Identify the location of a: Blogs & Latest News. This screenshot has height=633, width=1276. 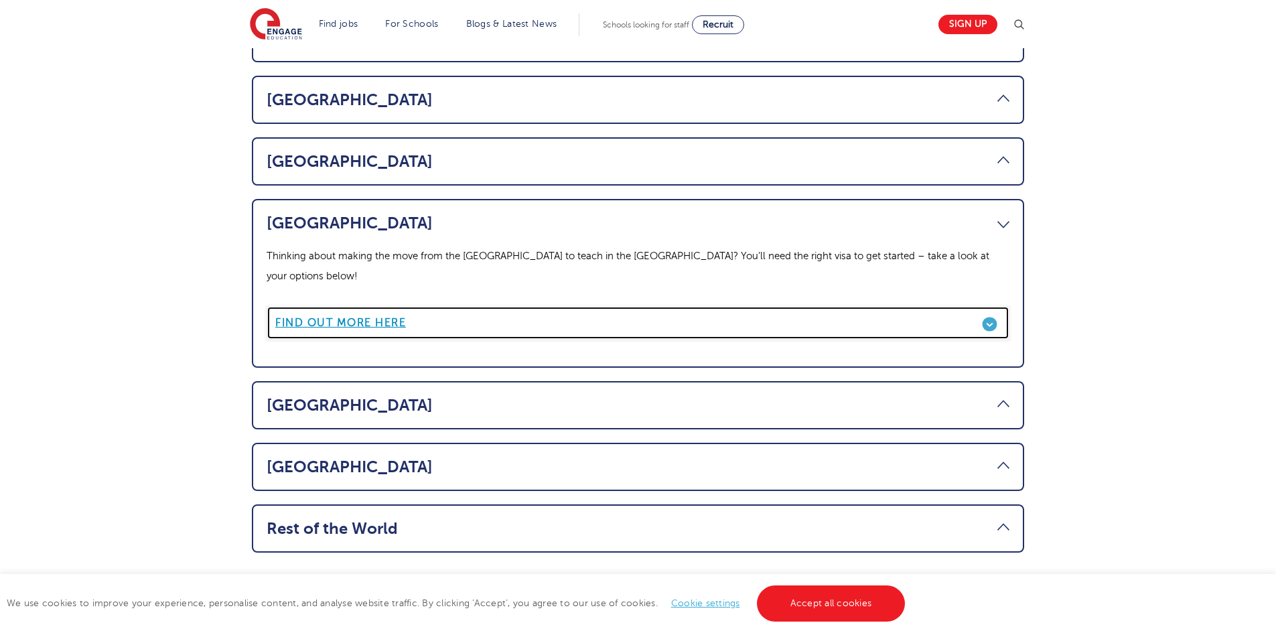
(512, 23).